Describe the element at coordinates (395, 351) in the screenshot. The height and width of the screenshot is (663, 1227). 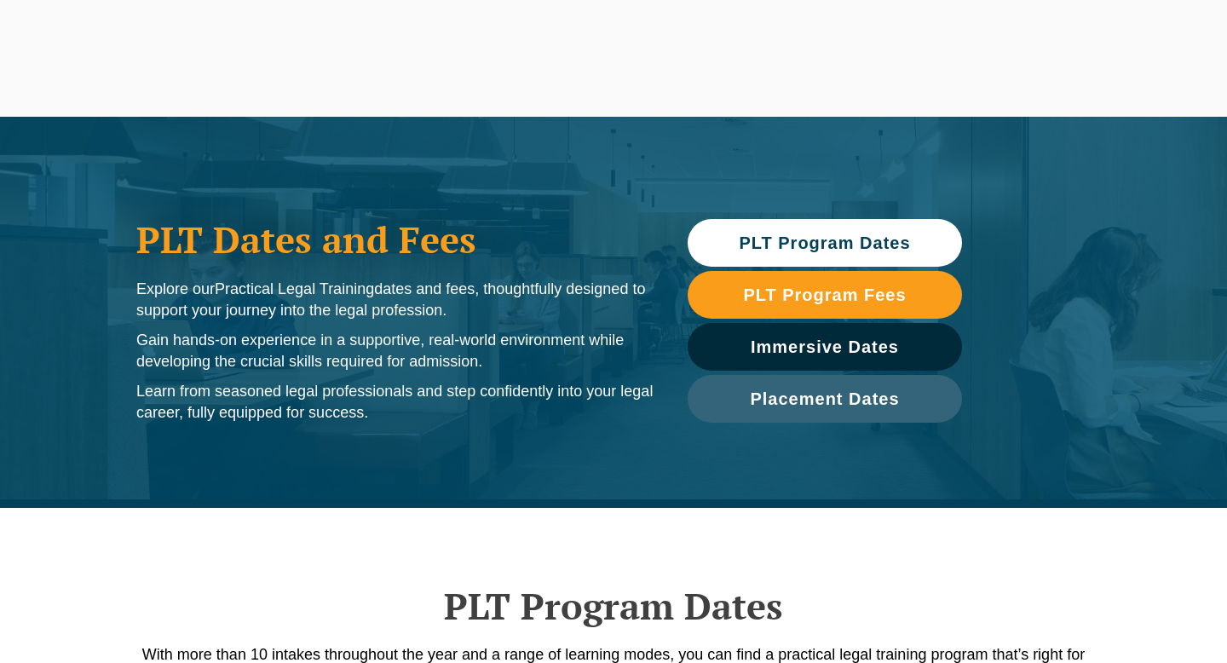
I see `p: Gain hands-on experience in a supportive, real-world environment while developing the crucial ski...` at that location.